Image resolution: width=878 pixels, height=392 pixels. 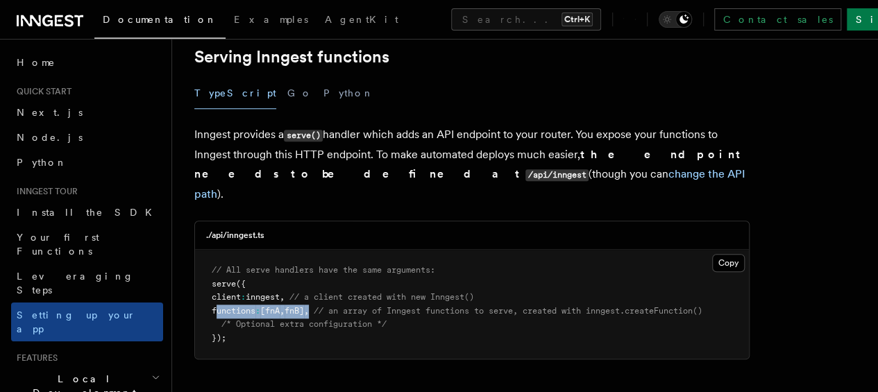 What do you see at coordinates (676, 19) in the screenshot?
I see `button: Toggle dark mode` at bounding box center [676, 19].